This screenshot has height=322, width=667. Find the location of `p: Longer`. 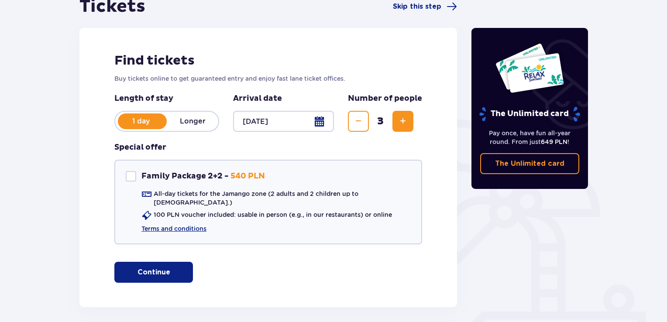

p: Longer is located at coordinates (193, 121).